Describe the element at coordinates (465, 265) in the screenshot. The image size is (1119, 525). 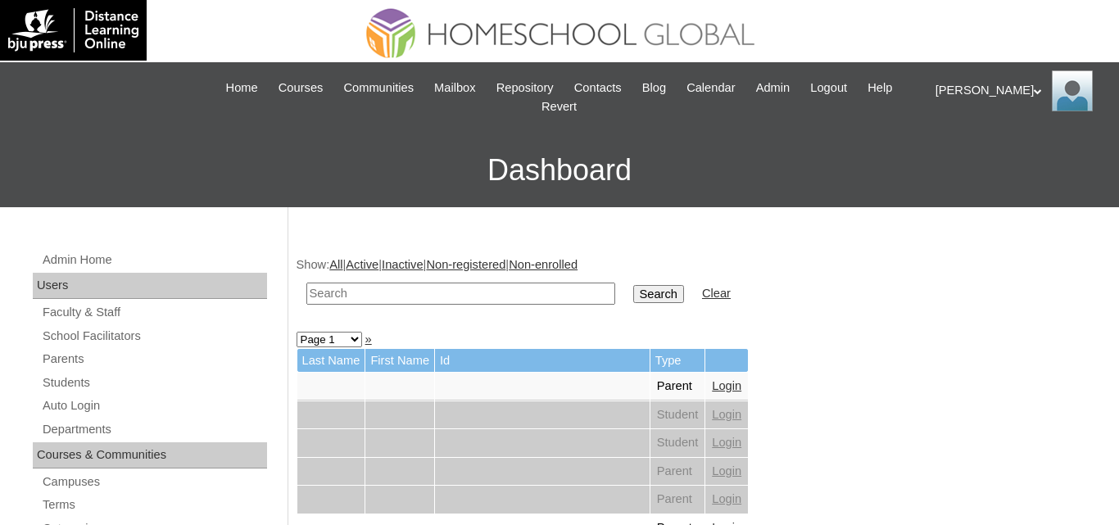
I see `a: Non-registered` at that location.